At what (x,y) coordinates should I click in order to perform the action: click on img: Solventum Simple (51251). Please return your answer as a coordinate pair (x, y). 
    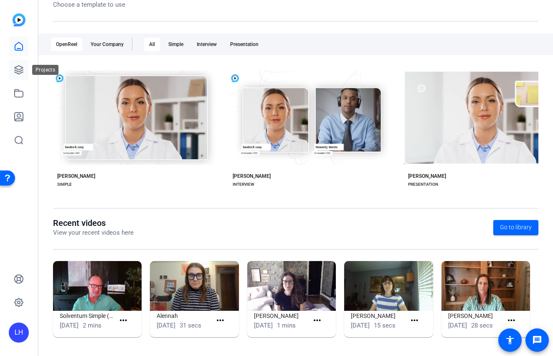
    Looking at the image, I should click on (97, 285).